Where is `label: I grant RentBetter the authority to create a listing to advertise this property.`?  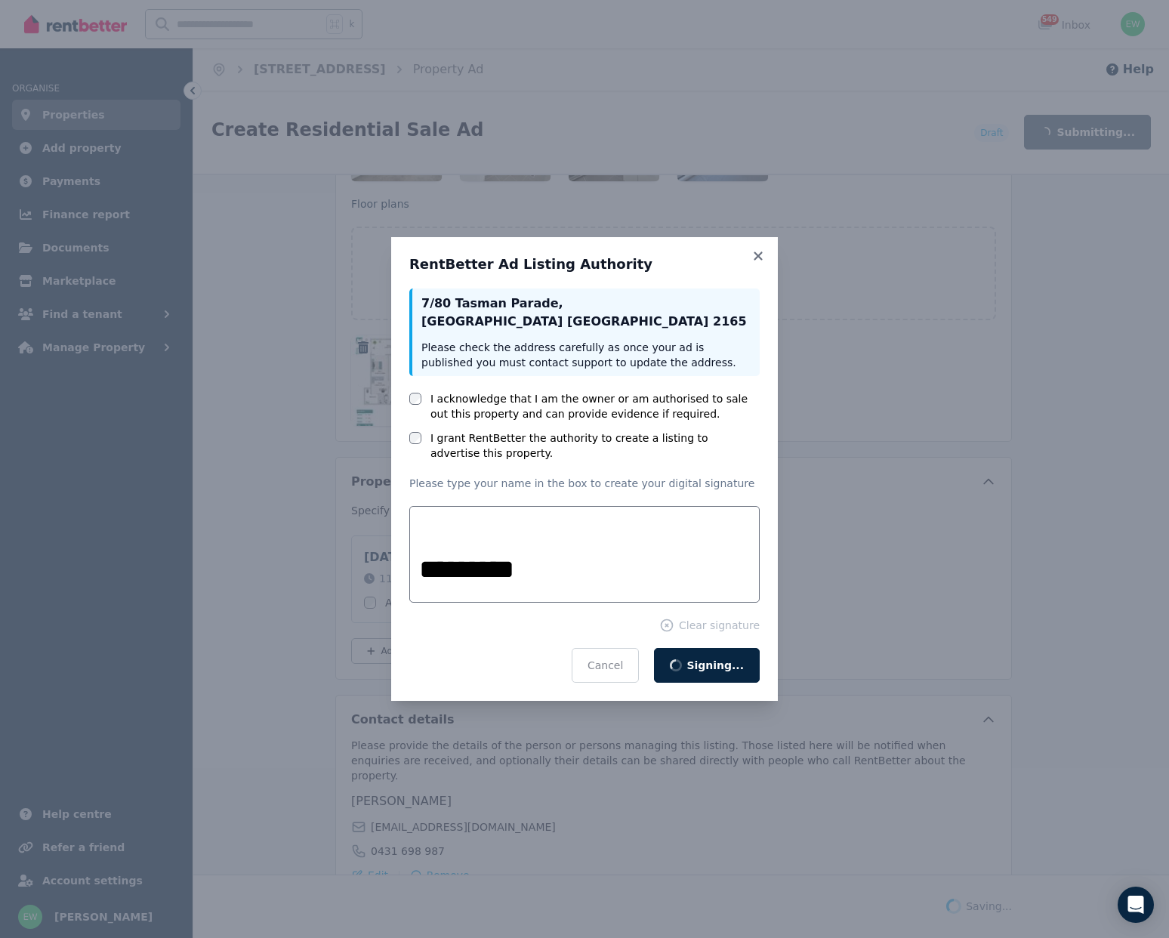 label: I grant RentBetter the authority to create a listing to advertise this property. is located at coordinates (595, 446).